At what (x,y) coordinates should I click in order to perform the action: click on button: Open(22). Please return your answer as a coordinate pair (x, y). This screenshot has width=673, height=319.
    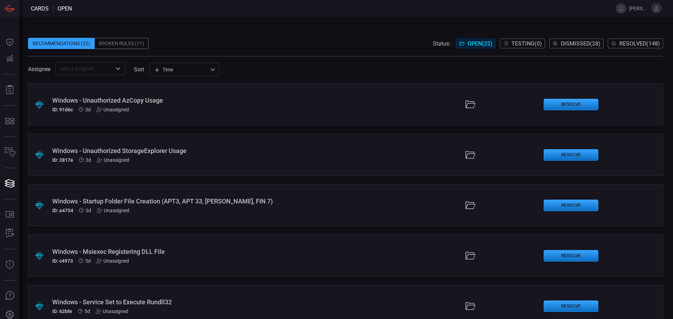
    Looking at the image, I should click on (476, 43).